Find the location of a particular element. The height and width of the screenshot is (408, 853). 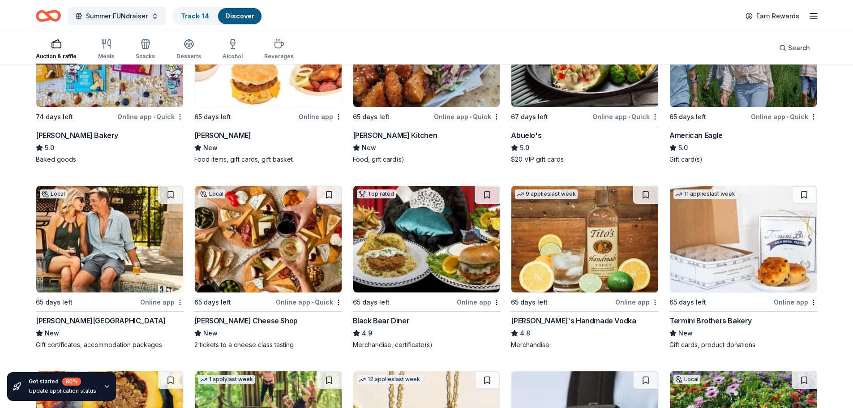

button: Alcohol is located at coordinates (232, 50).